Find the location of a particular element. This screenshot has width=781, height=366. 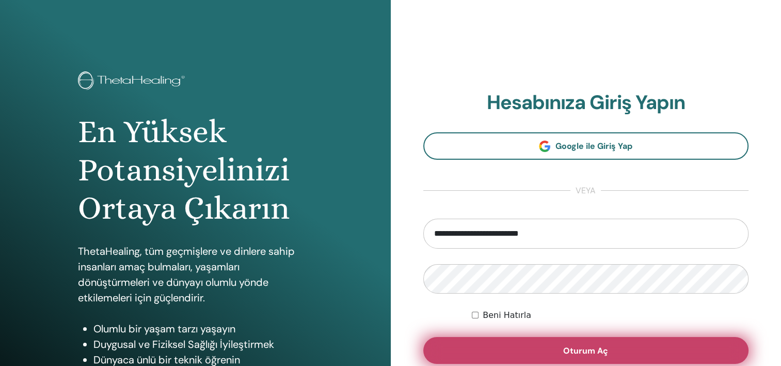

span: veya is located at coordinates (586, 191).